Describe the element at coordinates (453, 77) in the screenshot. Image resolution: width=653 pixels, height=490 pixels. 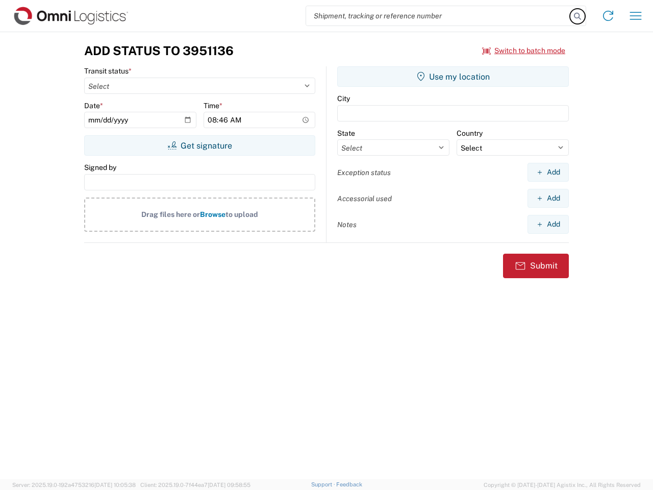
I see `button: Use my location` at that location.